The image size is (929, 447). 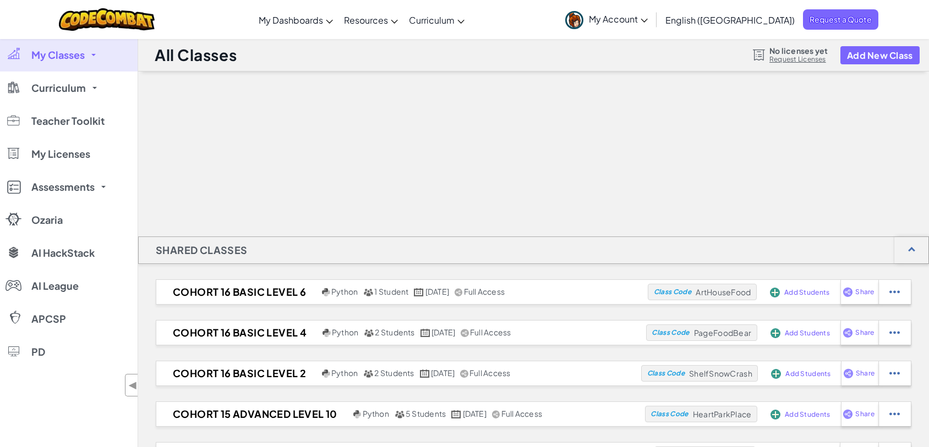 I want to click on a: Request a Quote, so click(x=840, y=19).